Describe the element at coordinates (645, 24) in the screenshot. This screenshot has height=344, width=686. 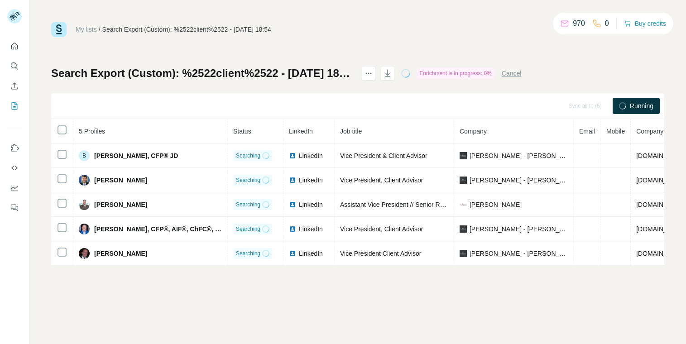
I see `button: Buy credits` at that location.